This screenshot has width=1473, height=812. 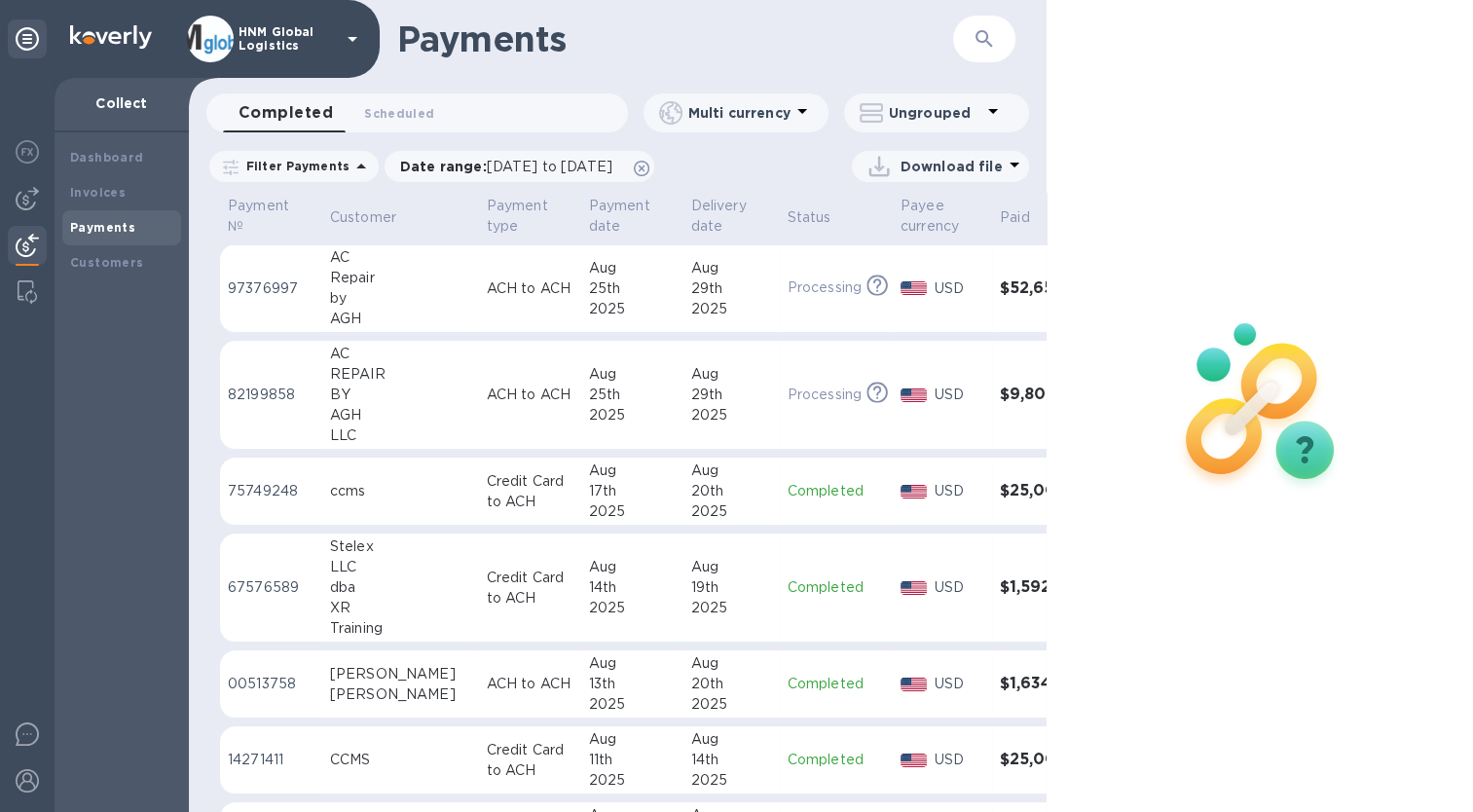 What do you see at coordinates (731, 216) in the screenshot?
I see `span: Delivery date` at bounding box center [731, 216].